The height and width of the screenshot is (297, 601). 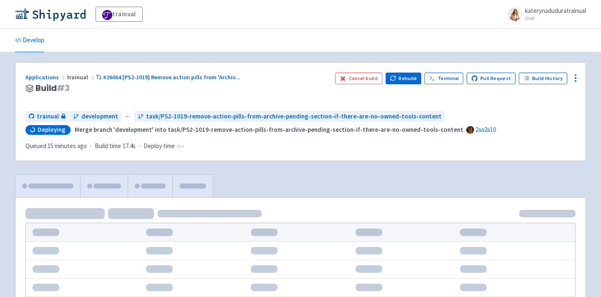 I want to click on button: Rebuild, so click(x=404, y=78).